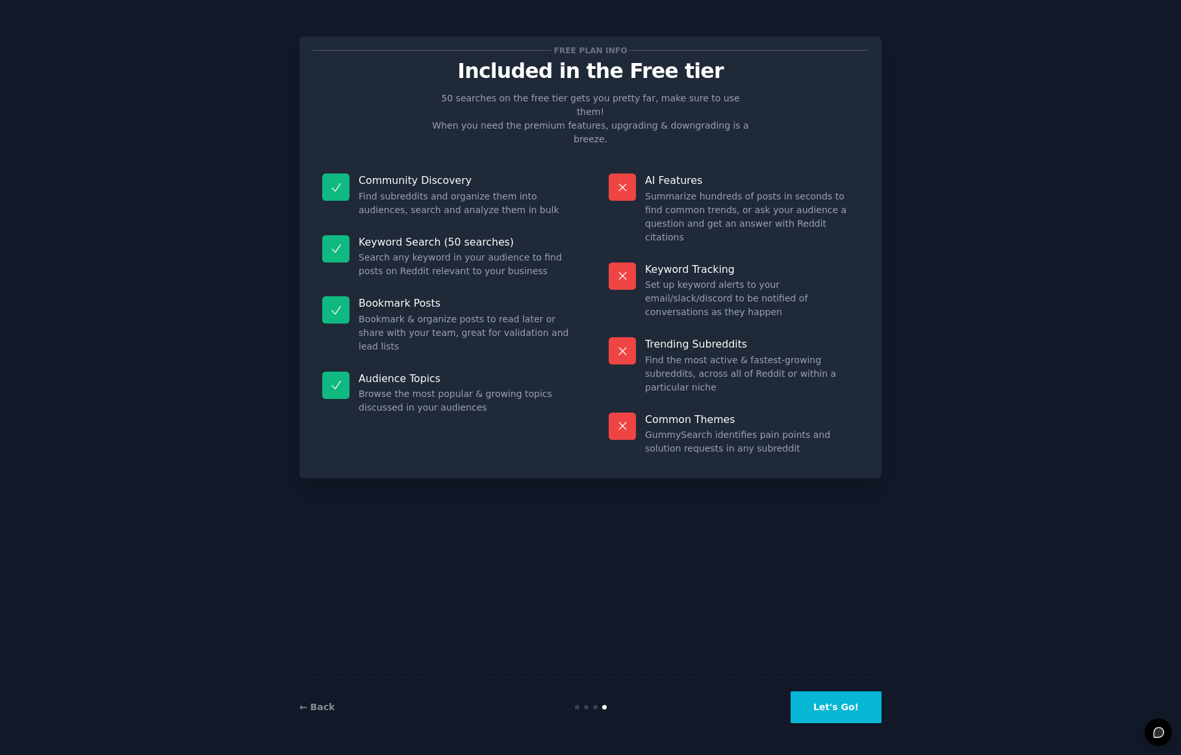 The image size is (1181, 755). Describe the element at coordinates (751, 217) in the screenshot. I see `dd: Summarize hundreds of posts in seconds to find common trends, or ask your audience a question and...` at that location.